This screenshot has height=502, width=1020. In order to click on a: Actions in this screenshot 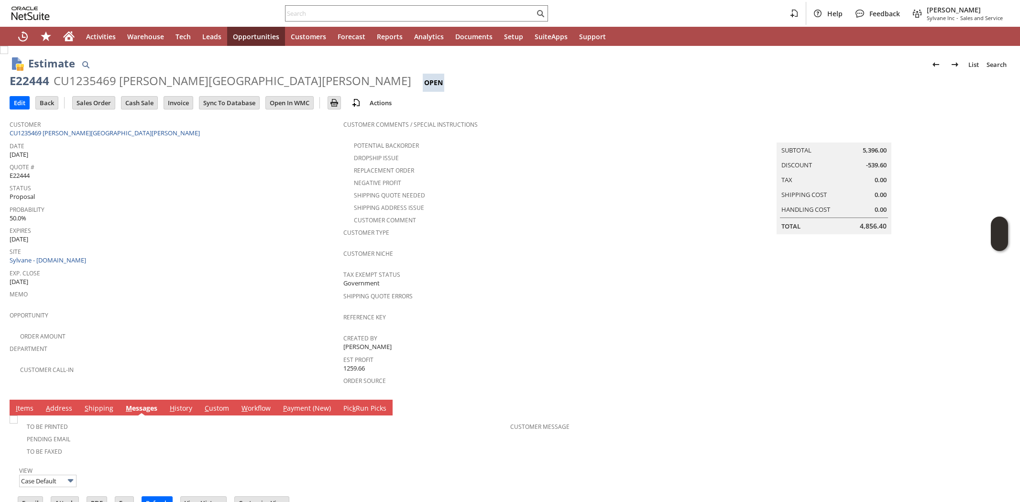, I will do `click(381, 103)`.